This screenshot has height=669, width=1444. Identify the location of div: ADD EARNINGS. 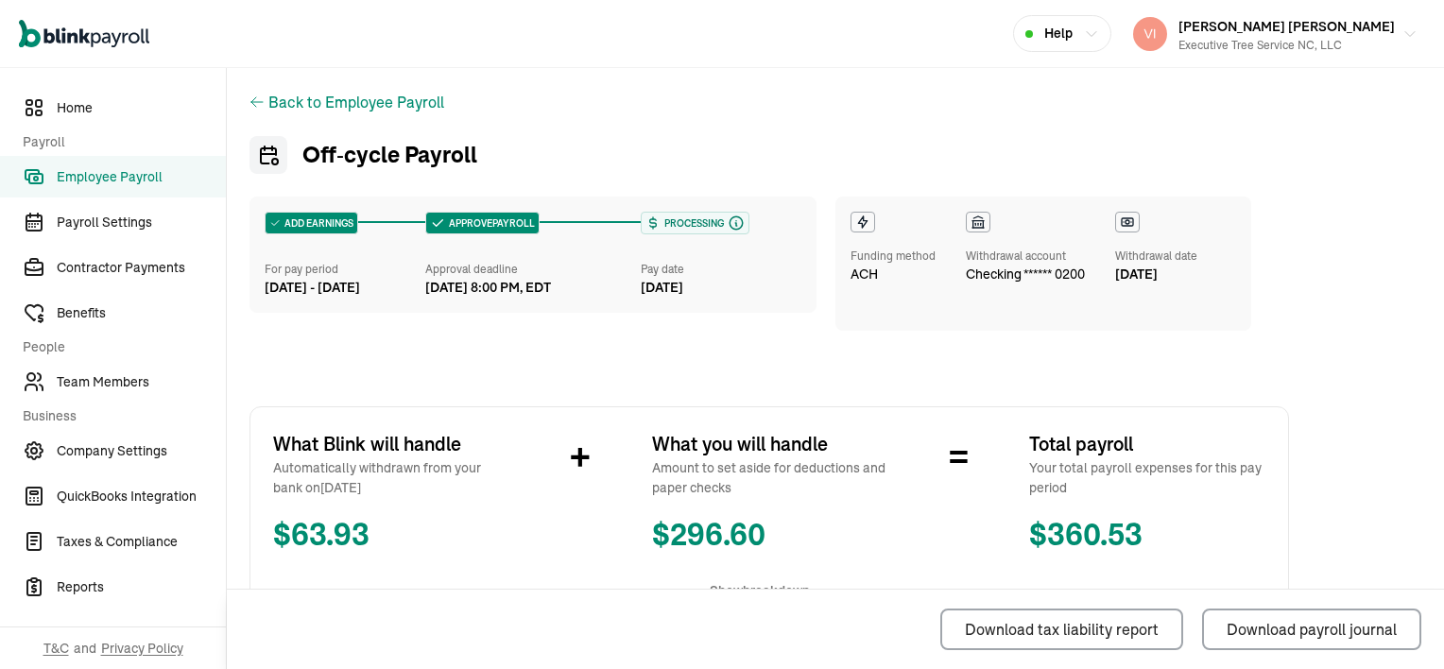
(311, 223).